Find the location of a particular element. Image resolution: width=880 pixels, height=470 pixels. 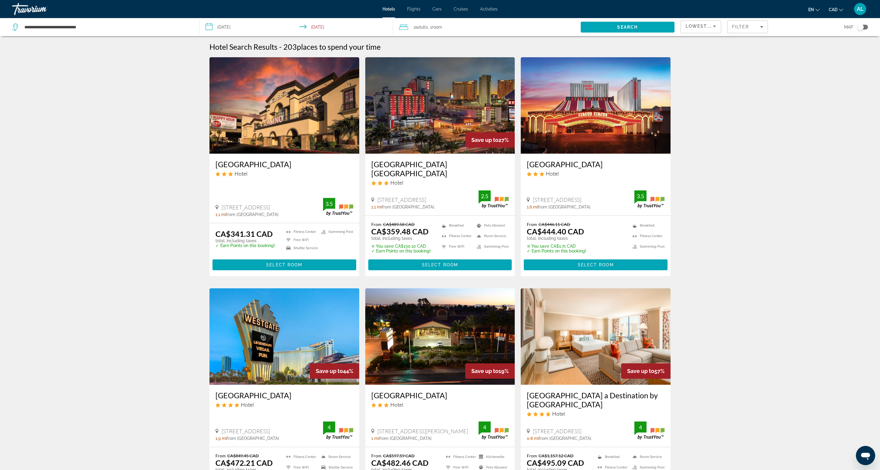

button: Change currency is located at coordinates (836, 9).